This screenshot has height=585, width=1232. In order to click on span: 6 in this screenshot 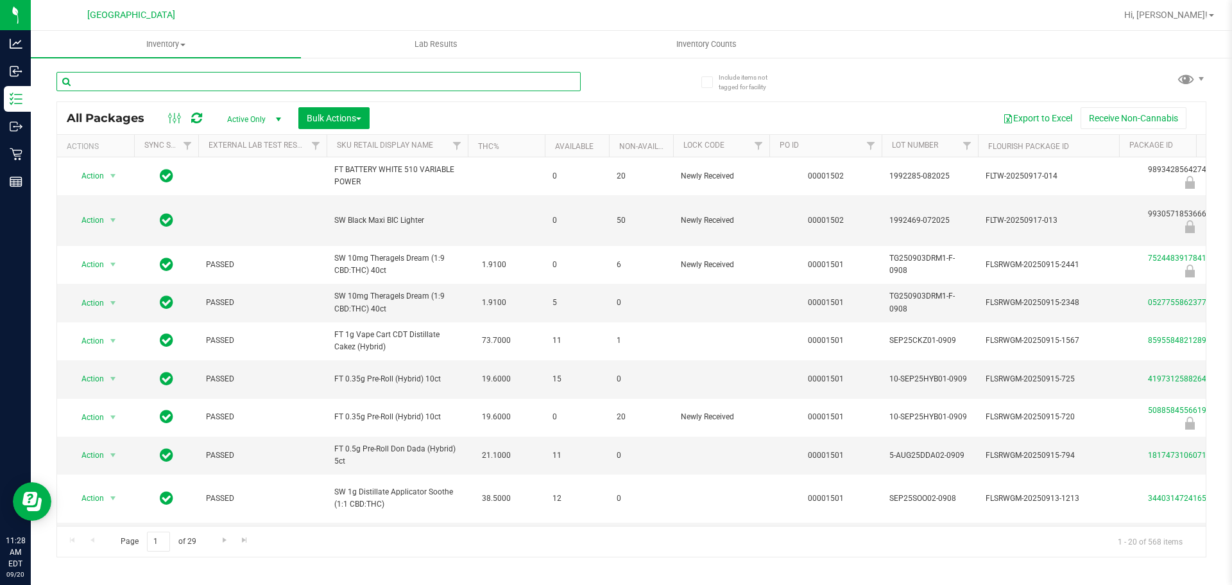, I will do `click(641, 264)`.